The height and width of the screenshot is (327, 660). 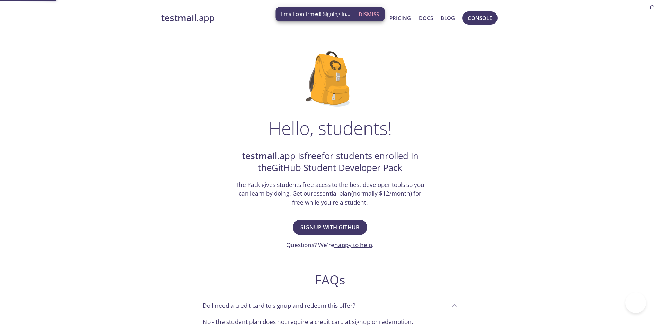 What do you see at coordinates (337, 168) in the screenshot?
I see `a: GitHub Student Developer Pack` at bounding box center [337, 168].